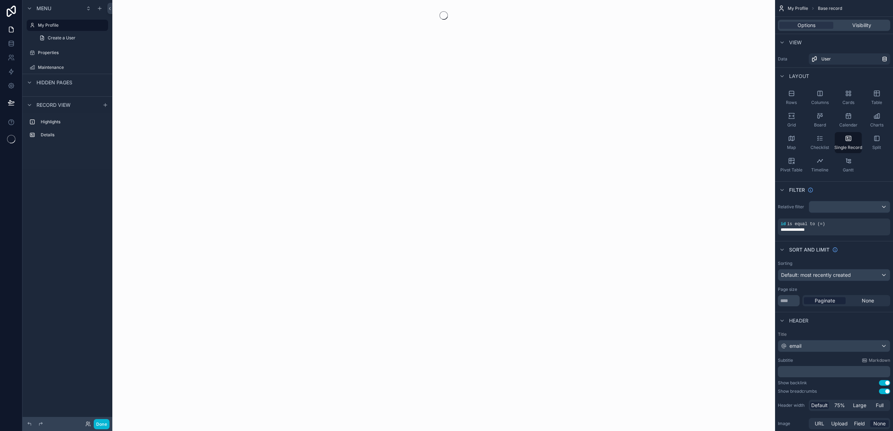 The width and height of the screenshot is (893, 431). What do you see at coordinates (834, 334) in the screenshot?
I see `label: Title` at bounding box center [834, 334].